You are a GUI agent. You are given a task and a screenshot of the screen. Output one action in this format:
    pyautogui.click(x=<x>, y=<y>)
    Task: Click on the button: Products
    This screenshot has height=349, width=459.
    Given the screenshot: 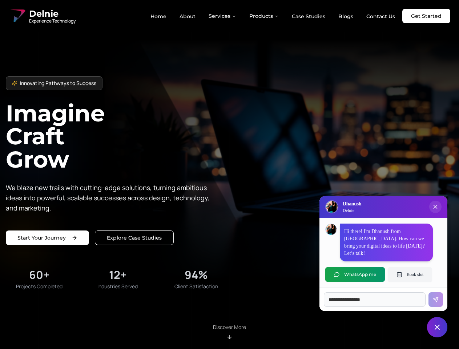 What is the action you would take?
    pyautogui.click(x=264, y=16)
    